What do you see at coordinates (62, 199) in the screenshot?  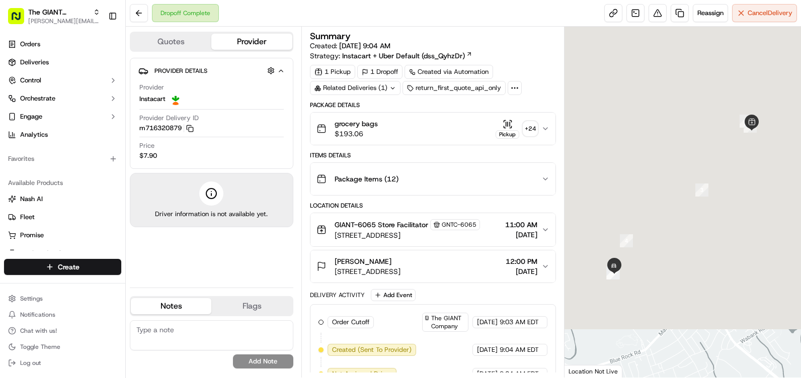 I see `button: Nash AI` at bounding box center [62, 199].